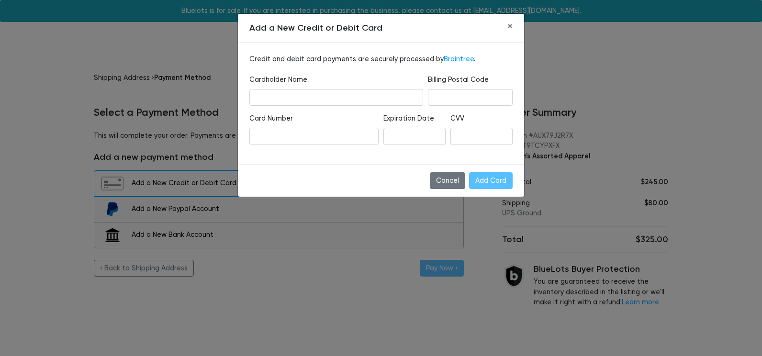  I want to click on input: Add Card, so click(491, 181).